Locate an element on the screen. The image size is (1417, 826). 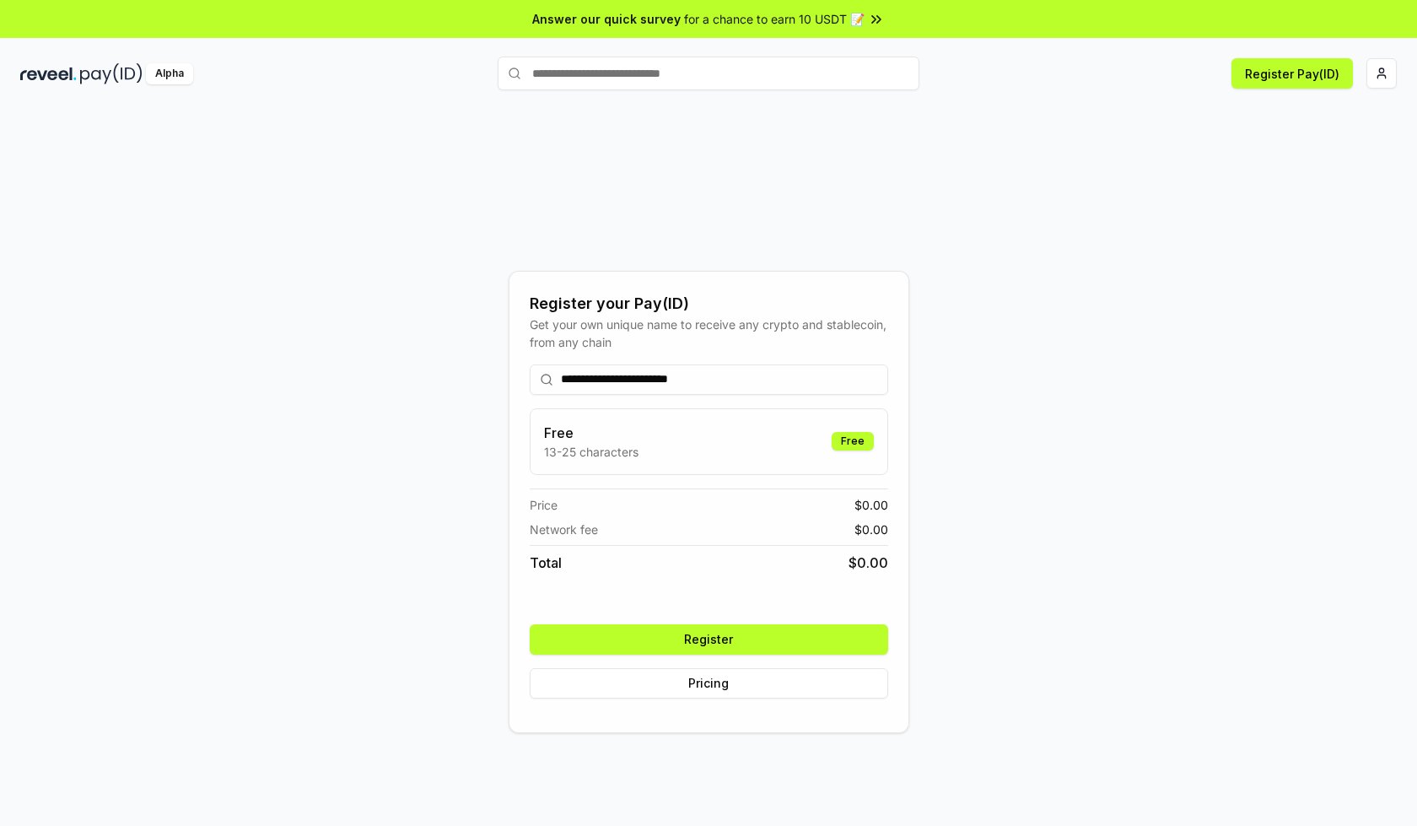
span: Price is located at coordinates (543, 504).